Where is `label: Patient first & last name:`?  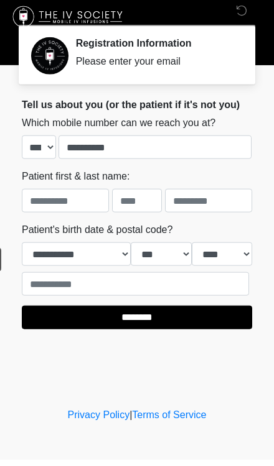
label: Patient first & last name: is located at coordinates (75, 183).